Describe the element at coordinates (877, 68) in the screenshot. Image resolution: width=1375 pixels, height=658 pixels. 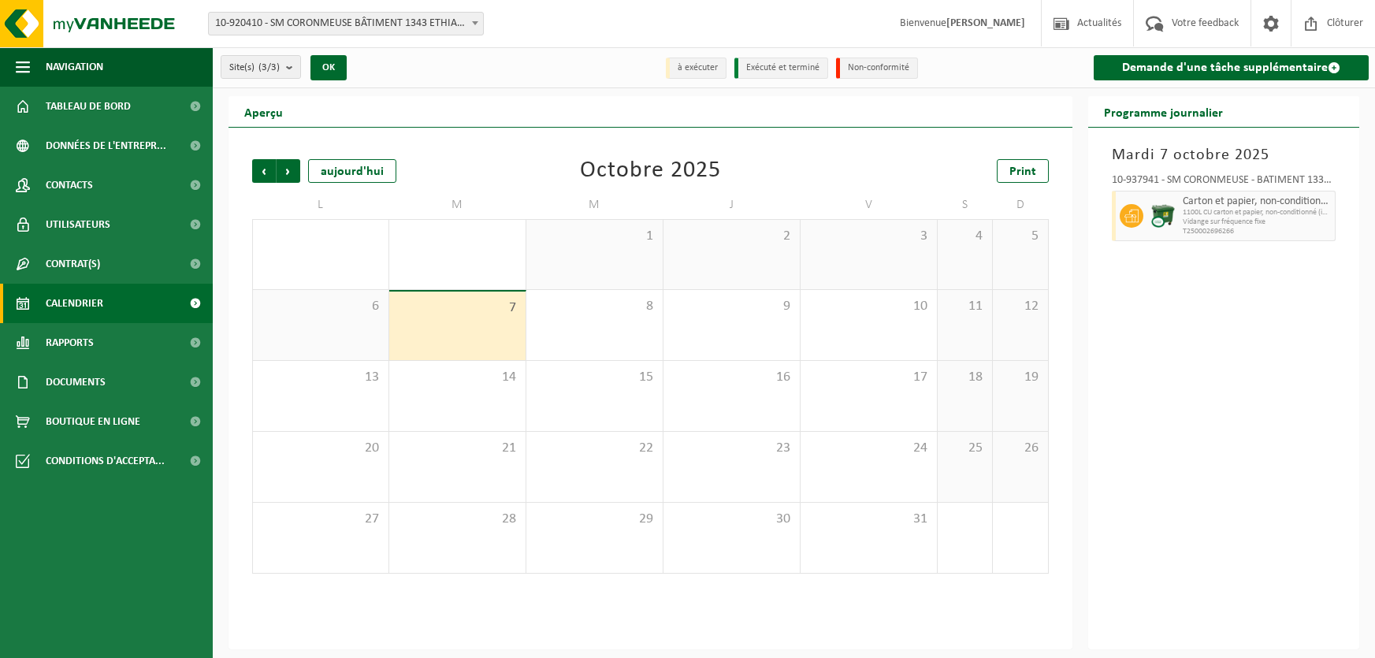
I see `li: Non-conformité` at that location.